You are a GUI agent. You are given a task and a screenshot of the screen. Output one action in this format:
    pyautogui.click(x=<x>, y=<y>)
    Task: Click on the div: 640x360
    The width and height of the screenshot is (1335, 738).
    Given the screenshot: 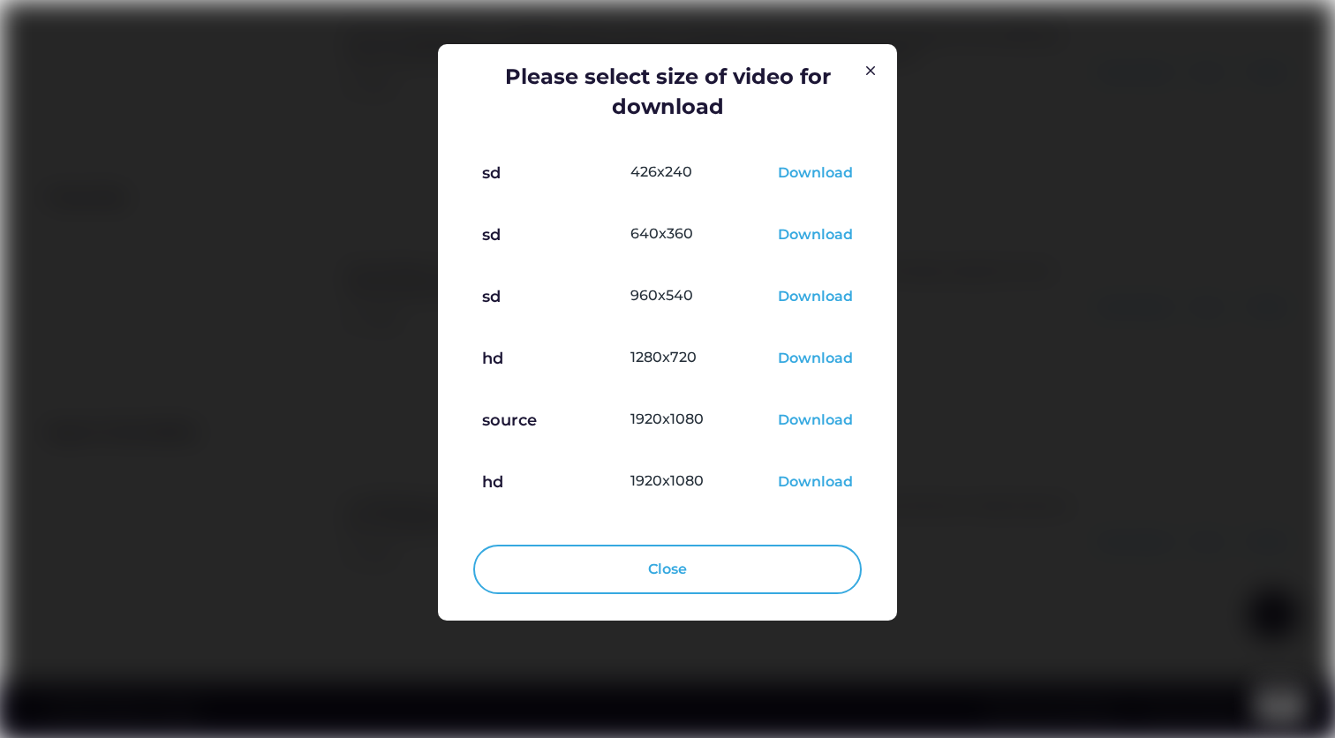 What is the action you would take?
    pyautogui.click(x=696, y=236)
    